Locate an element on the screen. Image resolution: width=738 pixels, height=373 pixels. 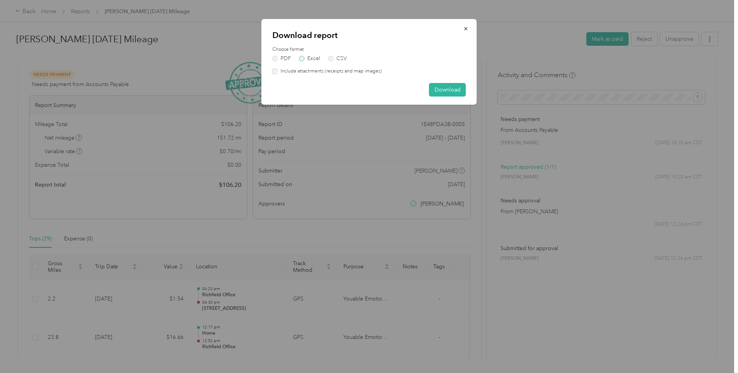
p: Download report is located at coordinates (369, 35).